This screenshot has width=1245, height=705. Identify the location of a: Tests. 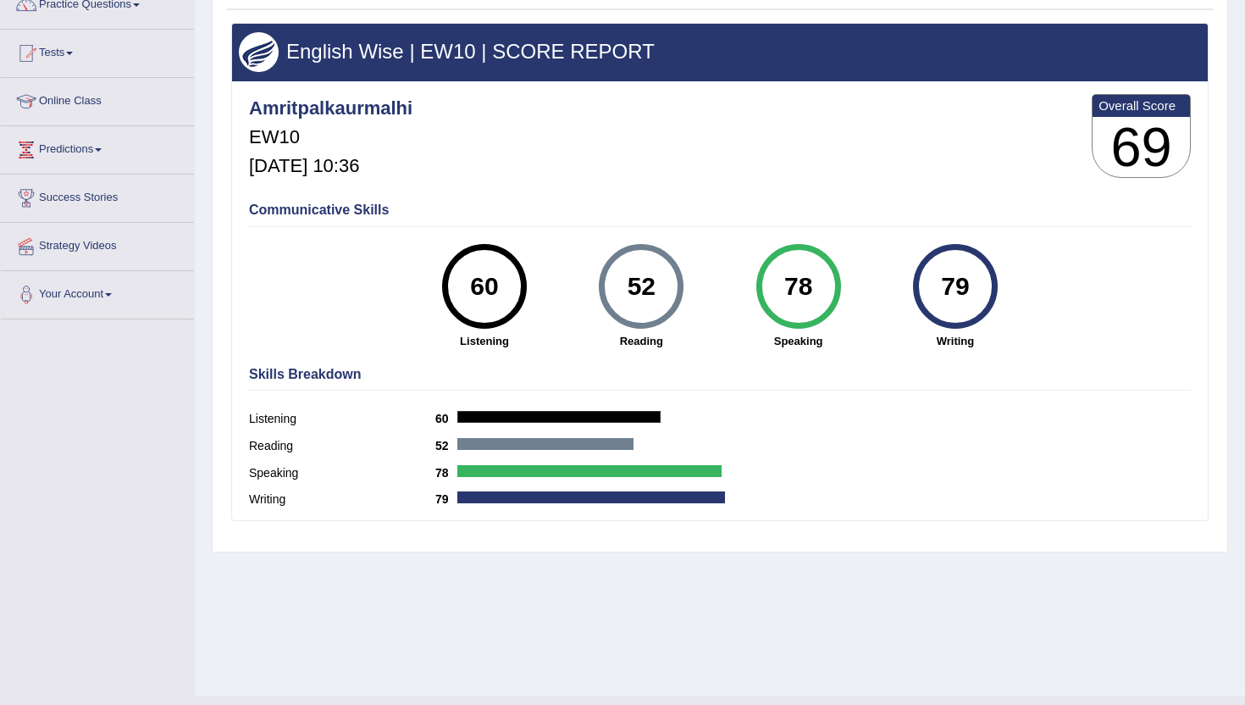
(97, 51).